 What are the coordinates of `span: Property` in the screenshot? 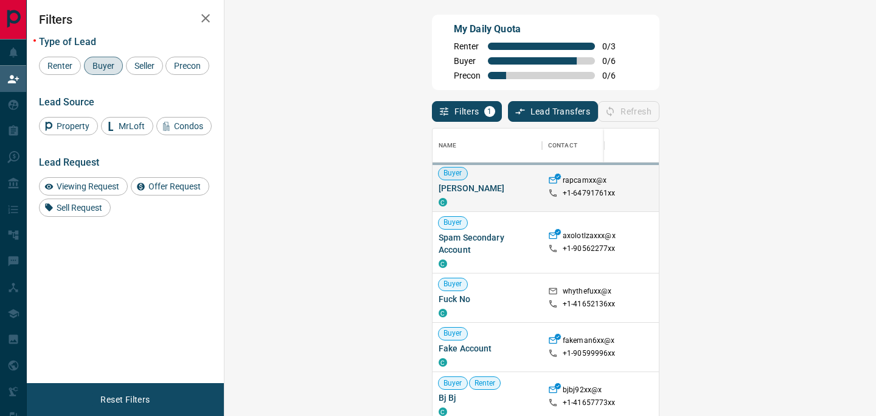 It's located at (73, 126).